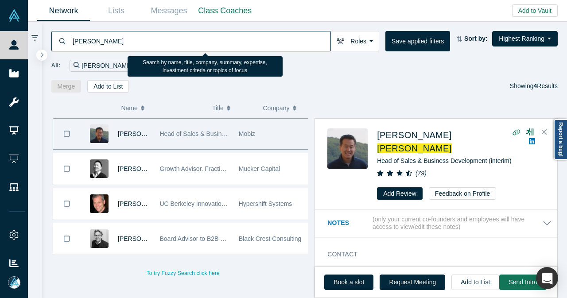  Describe the element at coordinates (535, 11) in the screenshot. I see `button: Add to Vault` at that location.